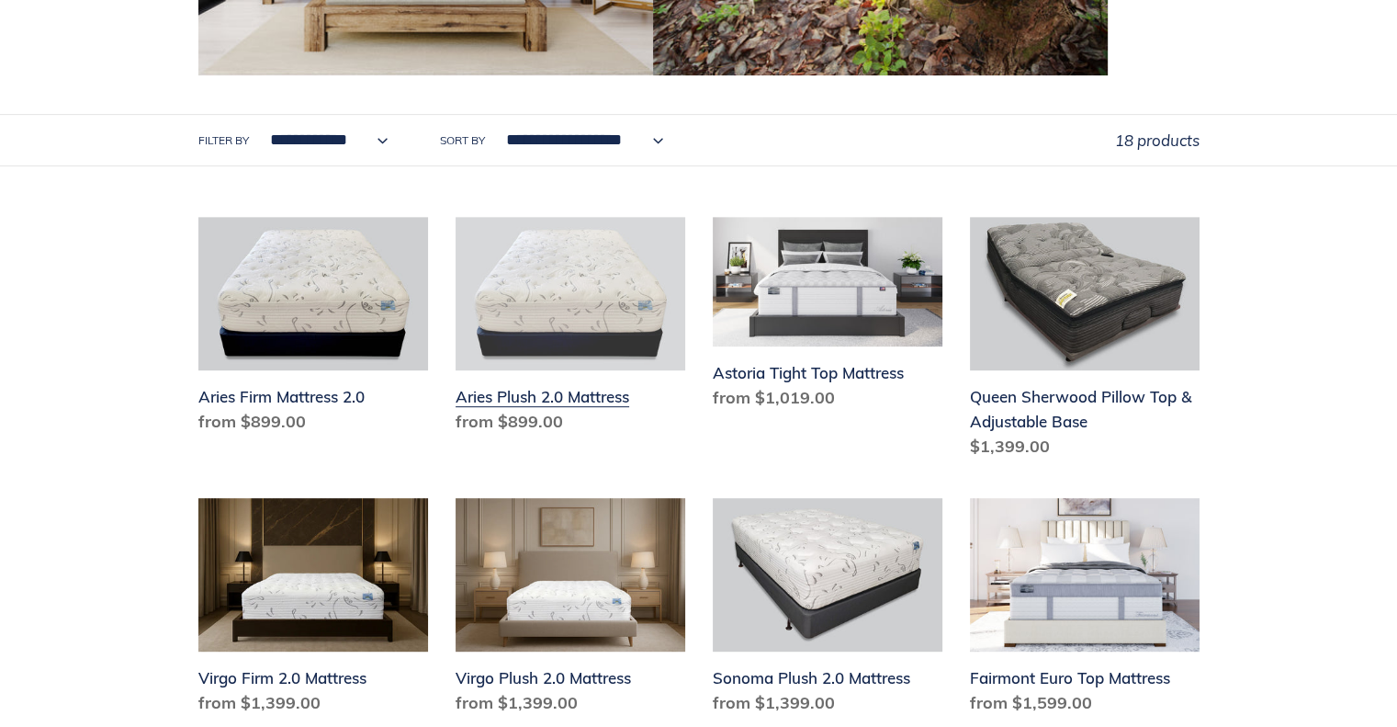 The height and width of the screenshot is (727, 1397). Describe the element at coordinates (1158, 140) in the screenshot. I see `span: 18 products` at that location.